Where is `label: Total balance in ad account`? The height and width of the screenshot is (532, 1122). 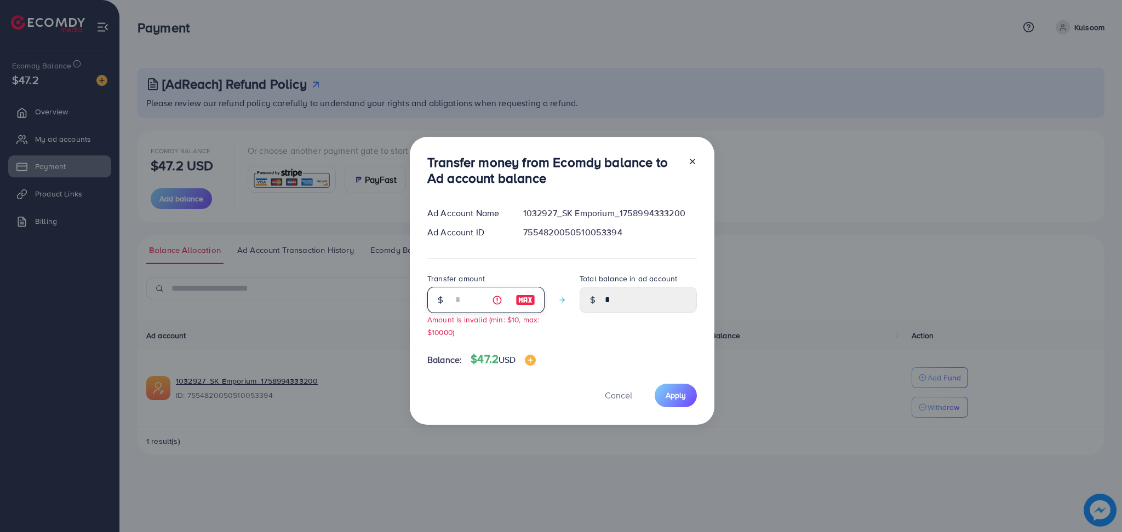
label: Total balance in ad account is located at coordinates (628, 279).